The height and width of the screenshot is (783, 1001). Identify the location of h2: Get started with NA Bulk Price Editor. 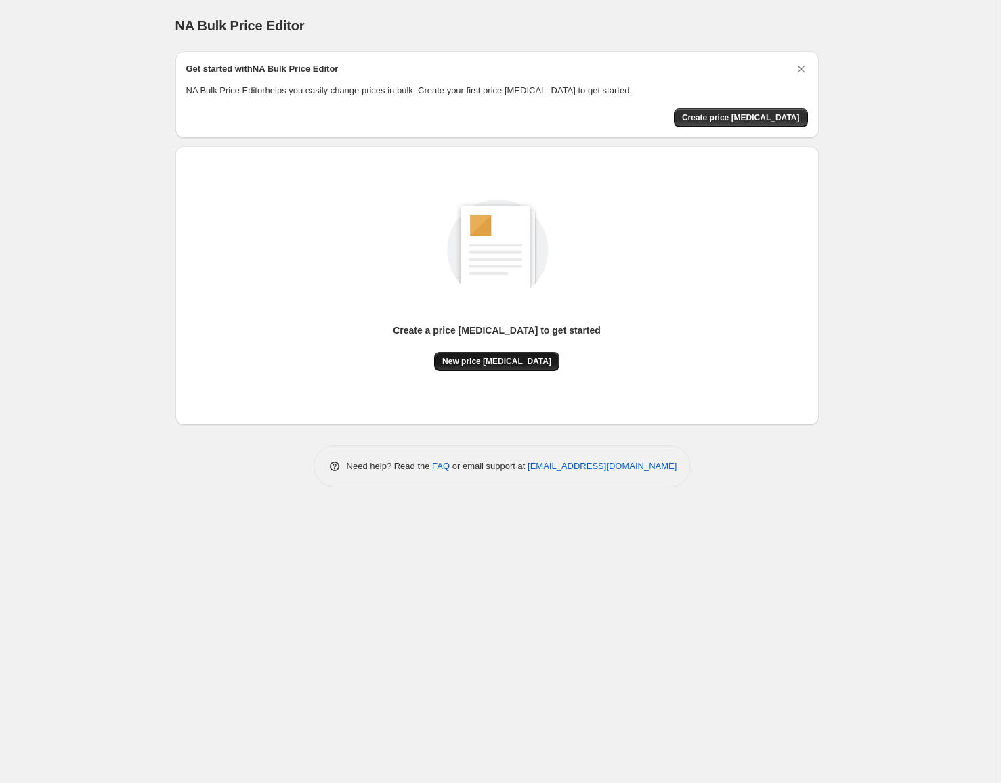
(262, 69).